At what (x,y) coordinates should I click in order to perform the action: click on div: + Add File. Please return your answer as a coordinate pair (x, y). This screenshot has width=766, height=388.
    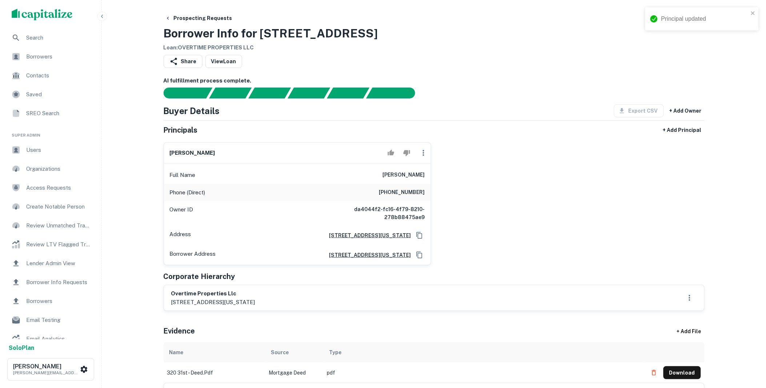
    Looking at the image, I should click on (689, 331).